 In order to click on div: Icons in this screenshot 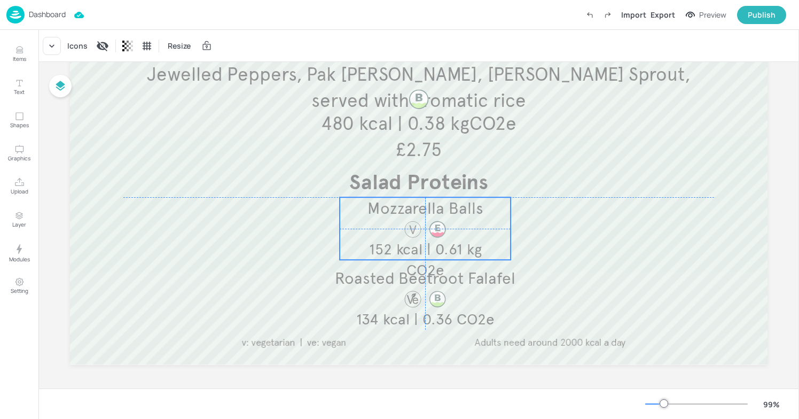, I will do `click(77, 46)`.